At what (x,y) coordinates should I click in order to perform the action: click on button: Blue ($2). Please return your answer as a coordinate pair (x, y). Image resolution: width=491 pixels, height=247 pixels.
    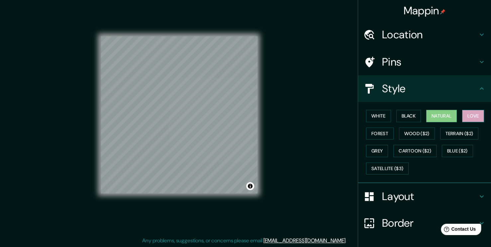
    Looking at the image, I should click on (458, 151).